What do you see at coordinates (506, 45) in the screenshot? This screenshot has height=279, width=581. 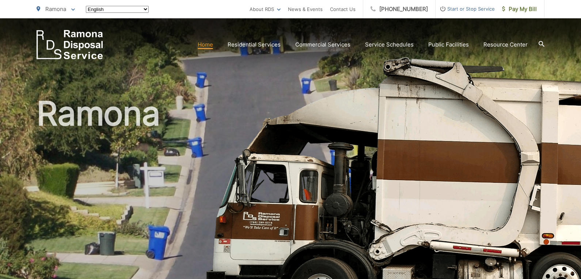 I see `a: Resource Center` at bounding box center [506, 45].